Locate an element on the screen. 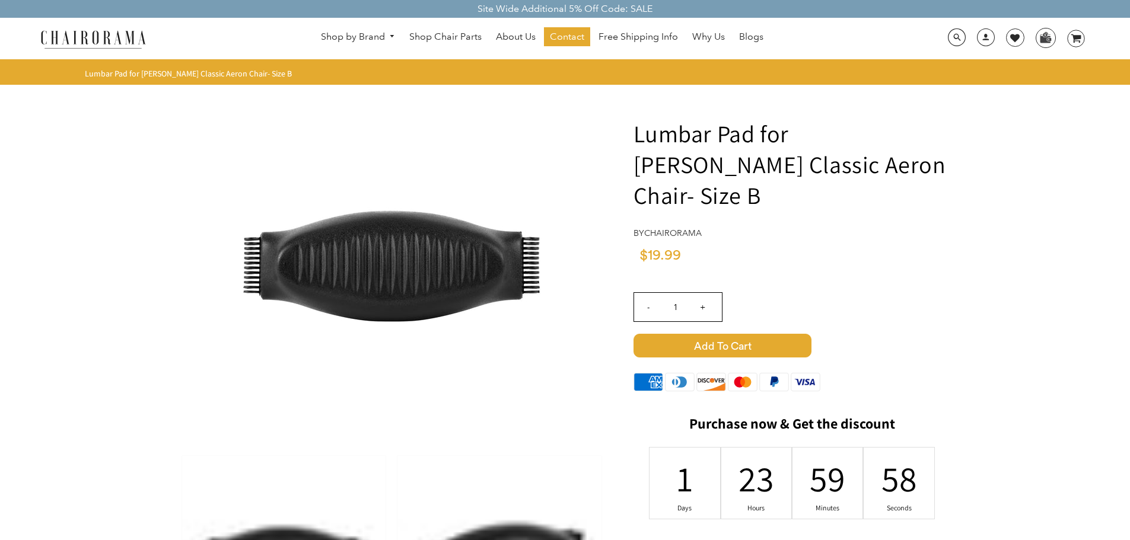 This screenshot has width=1130, height=540. a: Free Shipping Info is located at coordinates (638, 37).